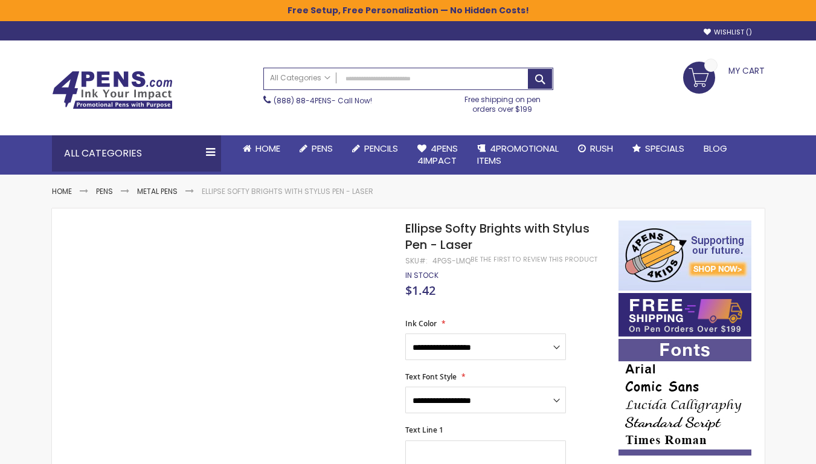  I want to click on div: Availability, so click(422, 275).